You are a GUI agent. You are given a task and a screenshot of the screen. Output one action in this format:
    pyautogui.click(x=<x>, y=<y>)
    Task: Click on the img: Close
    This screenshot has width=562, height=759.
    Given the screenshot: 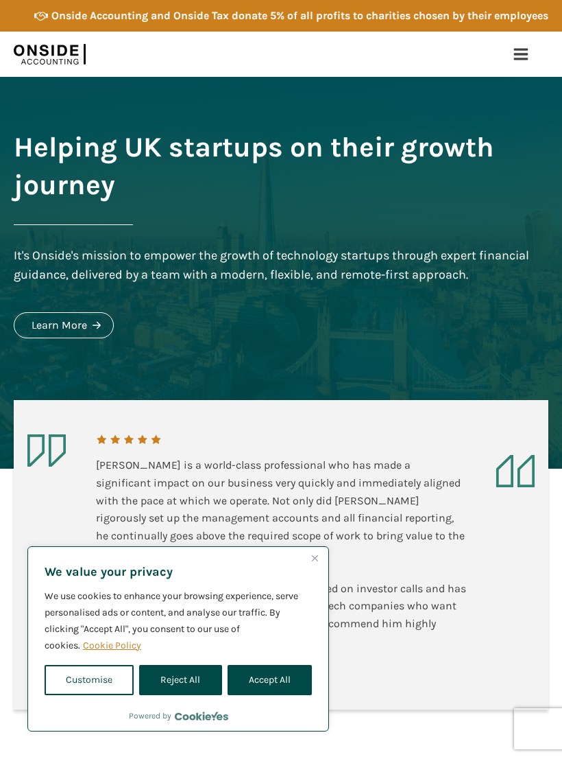 What is the action you would take?
    pyautogui.click(x=315, y=558)
    